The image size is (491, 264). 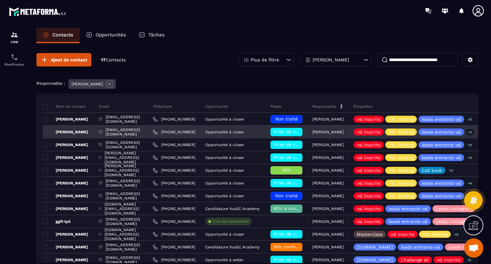 What do you see at coordinates (415, 260) in the screenshot?
I see `p: Challenge s5` at bounding box center [415, 260].